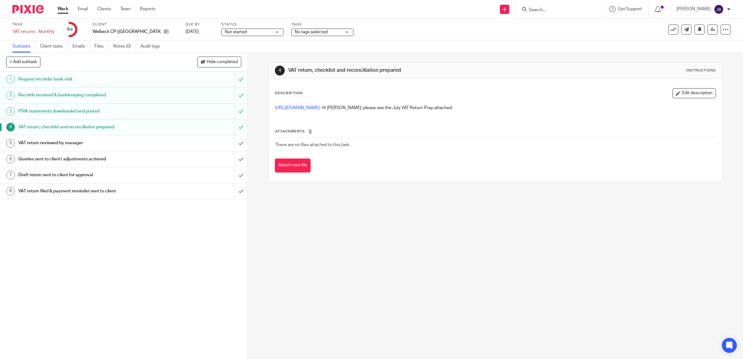 The width and height of the screenshot is (743, 359). I want to click on div: 5, so click(11, 143).